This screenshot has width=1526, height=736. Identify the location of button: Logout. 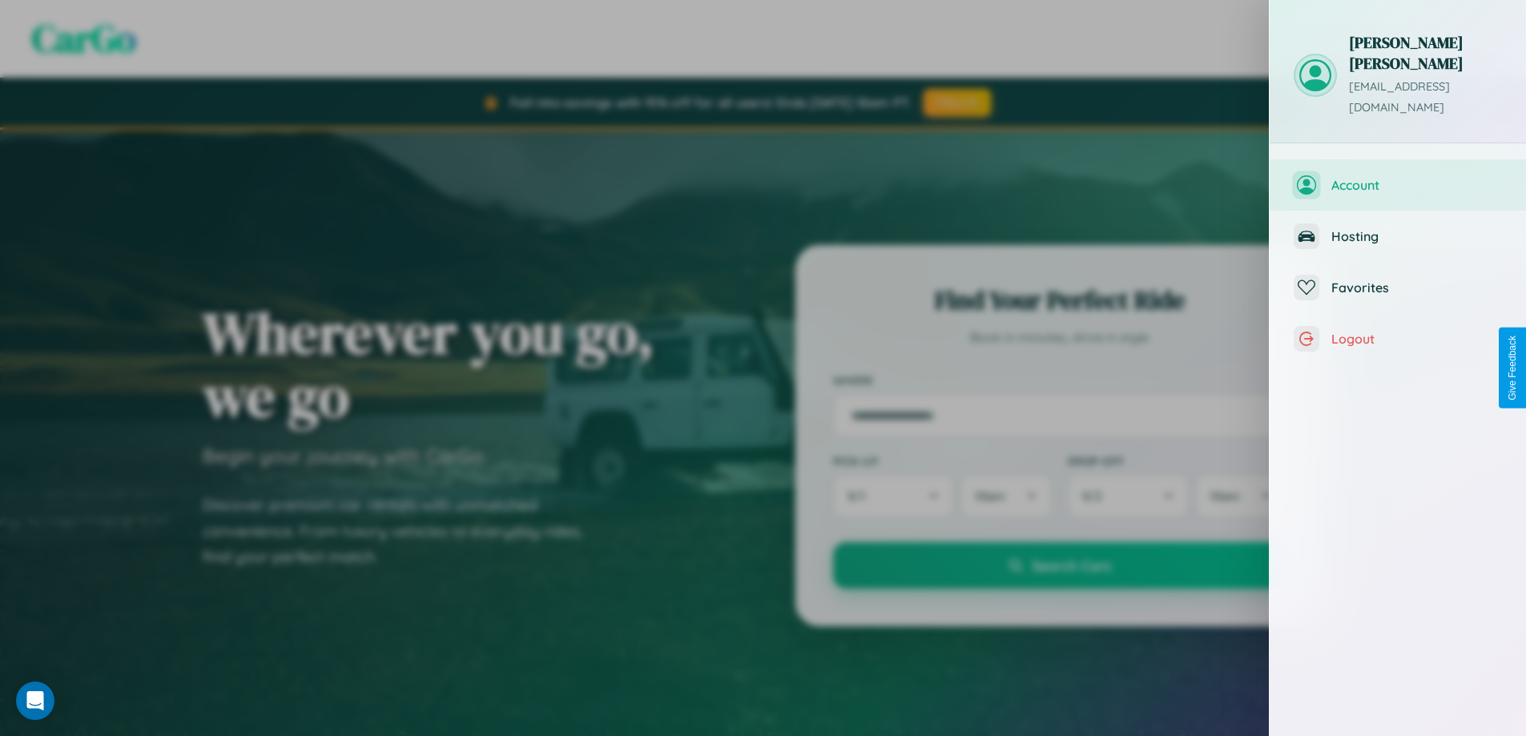
(1398, 339).